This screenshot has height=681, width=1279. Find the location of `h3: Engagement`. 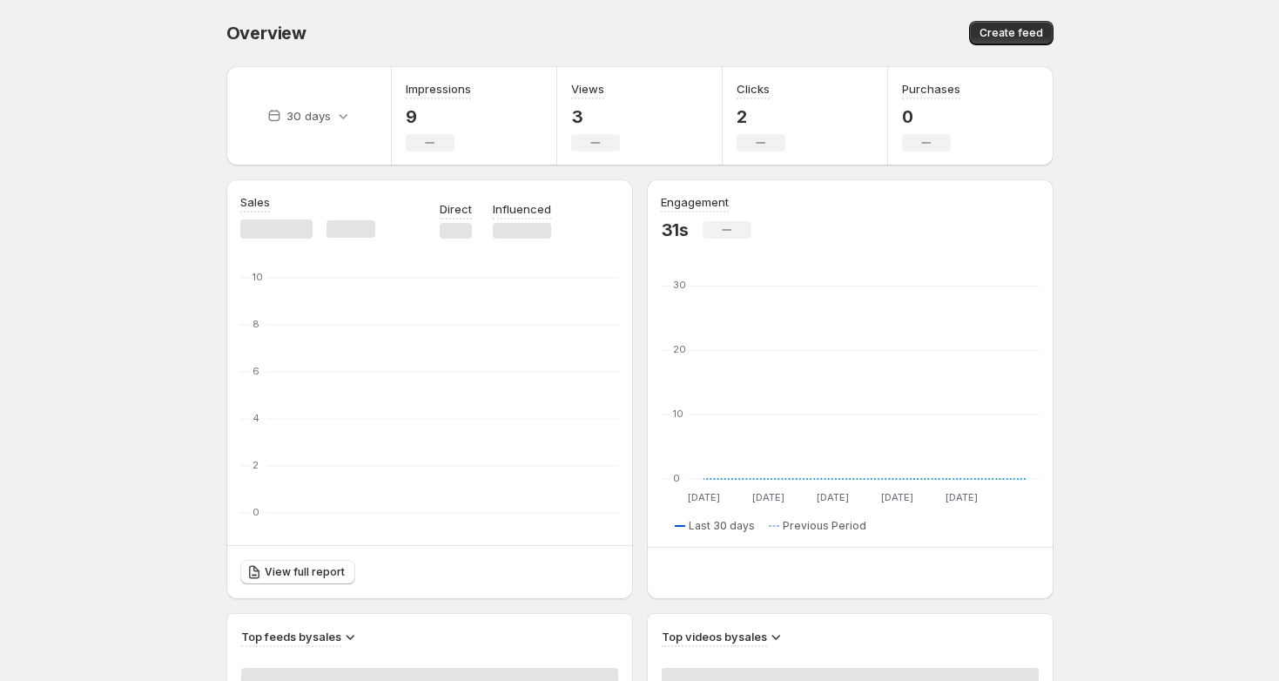

h3: Engagement is located at coordinates (695, 202).